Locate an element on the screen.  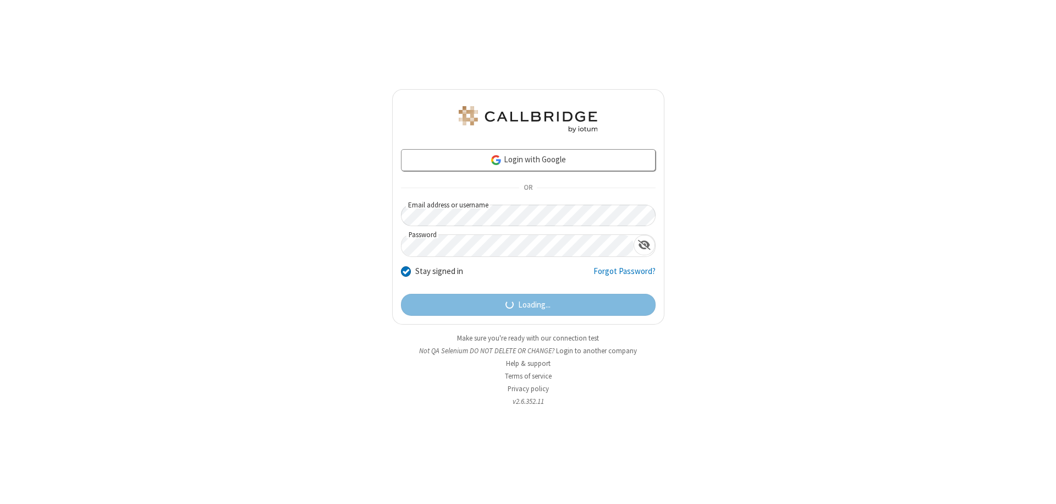
a: Forgot Password? is located at coordinates (624, 275).